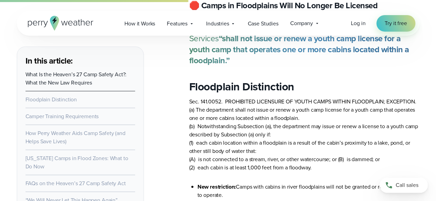 This screenshot has height=201, width=436. Describe the element at coordinates (139, 24) in the screenshot. I see `span: How it Works` at that location.